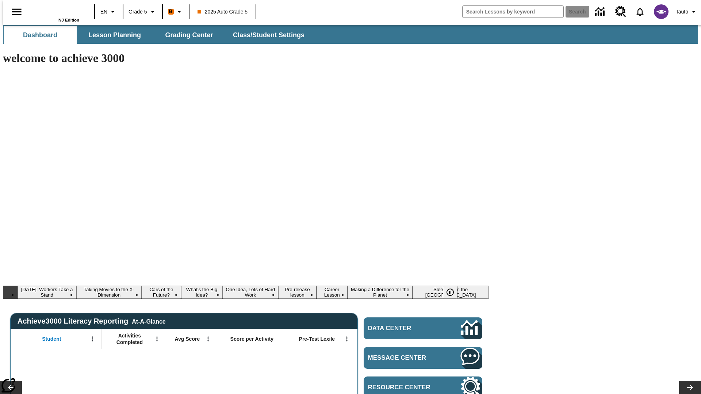  I want to click on button: Lesson Planning, so click(115, 35).